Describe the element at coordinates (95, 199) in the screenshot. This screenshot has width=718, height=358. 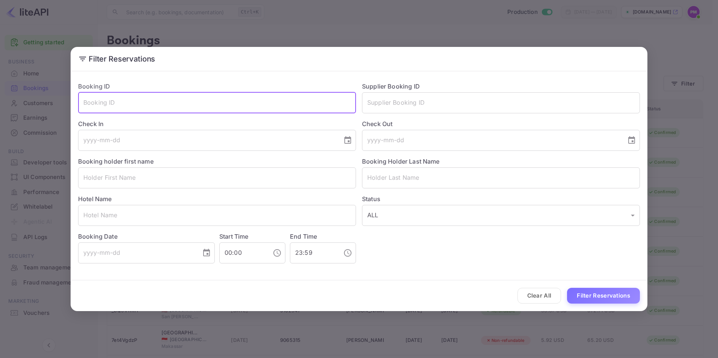
I see `label: Hotel Name` at that location.